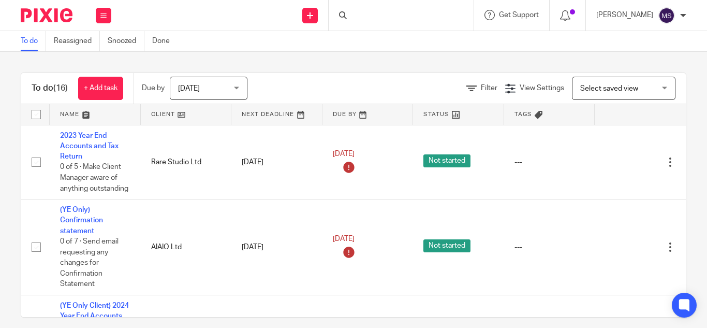 The width and height of the screenshot is (707, 328). Describe the element at coordinates (126, 41) in the screenshot. I see `a: Snoozed` at that location.